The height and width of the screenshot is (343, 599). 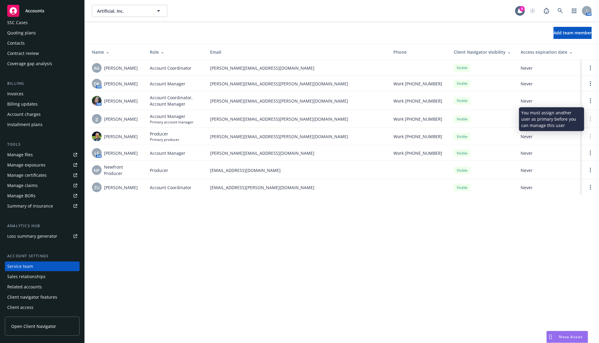 I want to click on div: Client access, so click(x=20, y=307).